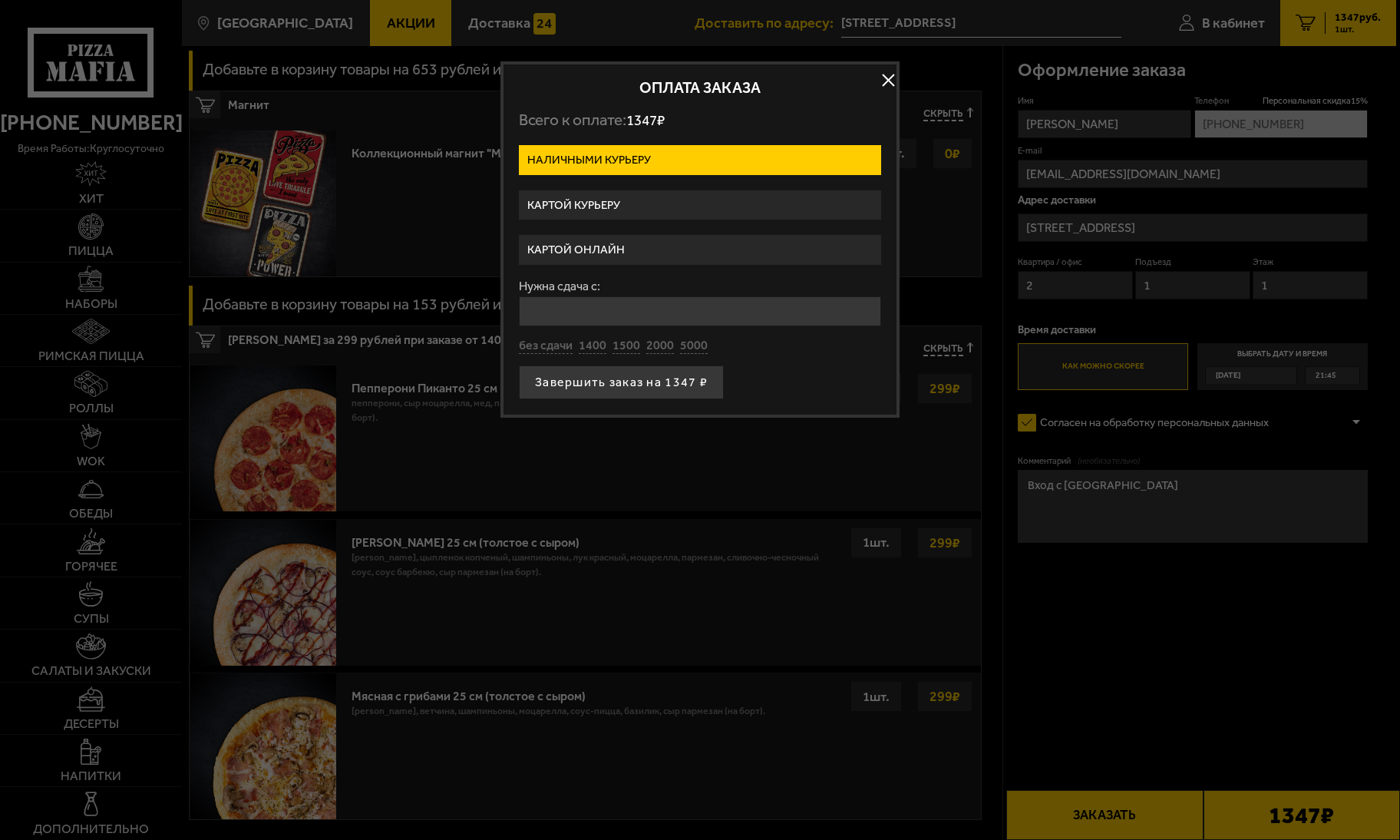 The width and height of the screenshot is (1400, 840). I want to click on label: Картой онлайн, so click(700, 249).